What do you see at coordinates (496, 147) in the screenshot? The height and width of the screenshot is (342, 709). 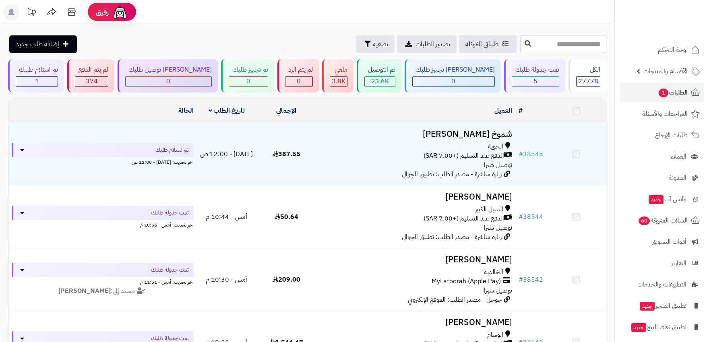 I see `span: الحوية` at bounding box center [496, 147].